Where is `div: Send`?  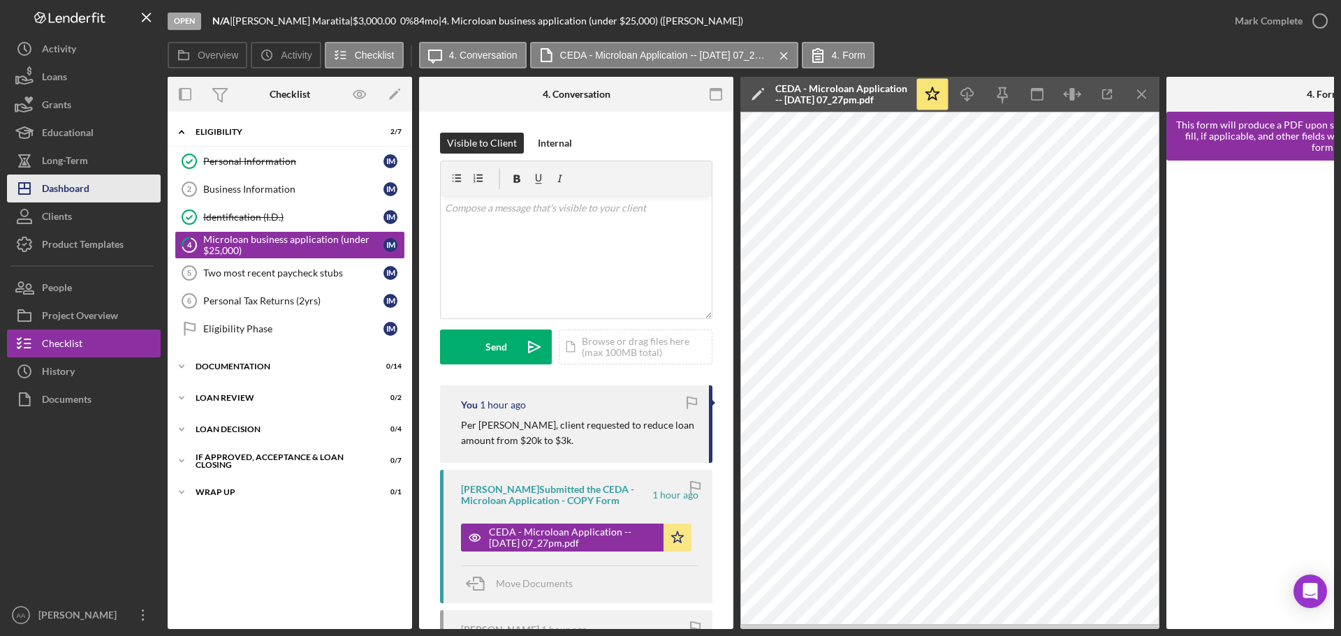
div: Send is located at coordinates (496, 347).